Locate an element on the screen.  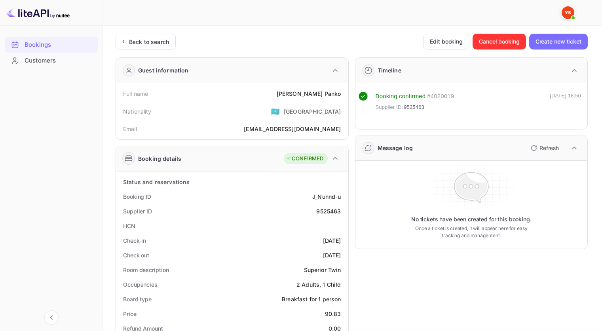
div: HCN is located at coordinates (129, 226).